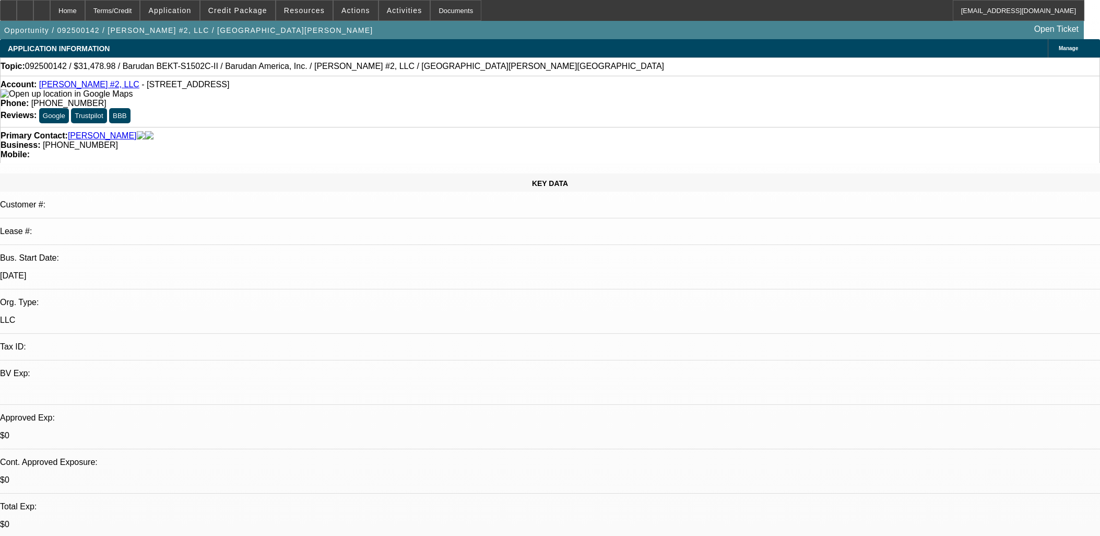  I want to click on strong: Mobile:, so click(15, 154).